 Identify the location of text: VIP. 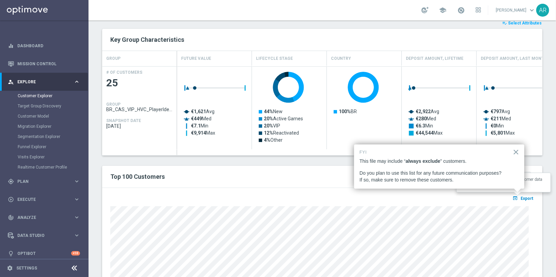
(272, 126).